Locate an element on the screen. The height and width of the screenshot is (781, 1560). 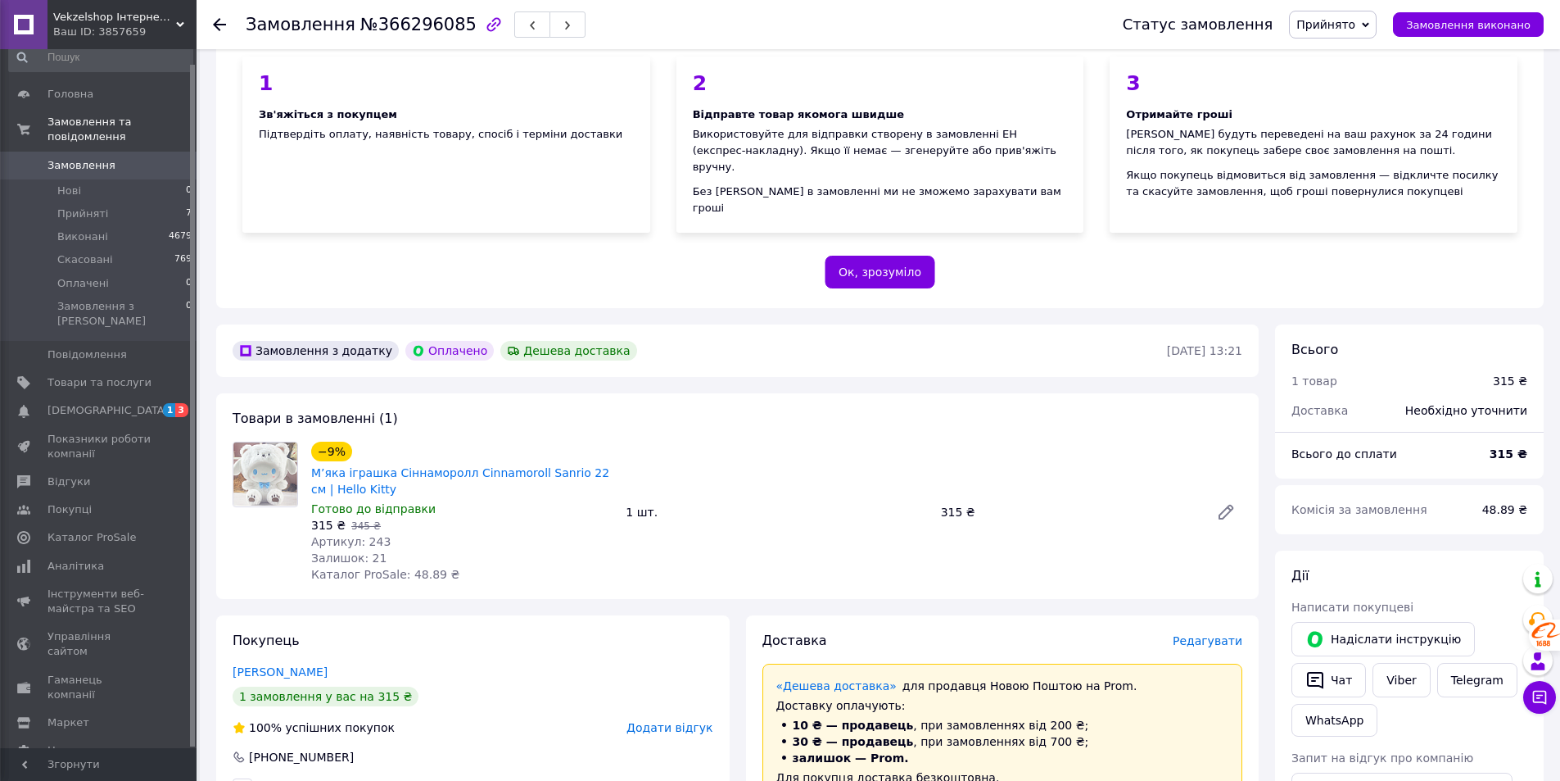
div: Статус замовлення is located at coordinates (1198, 25).